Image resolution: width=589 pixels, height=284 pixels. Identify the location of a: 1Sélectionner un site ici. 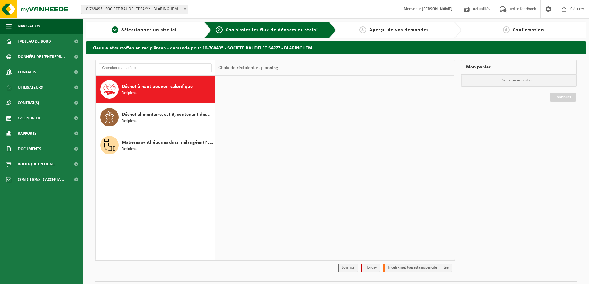
(144, 30).